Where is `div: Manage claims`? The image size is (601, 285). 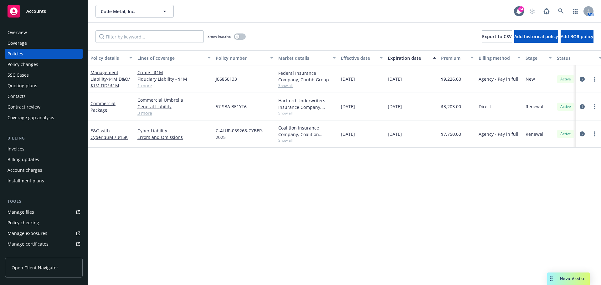
div: Manage claims is located at coordinates (23, 255).